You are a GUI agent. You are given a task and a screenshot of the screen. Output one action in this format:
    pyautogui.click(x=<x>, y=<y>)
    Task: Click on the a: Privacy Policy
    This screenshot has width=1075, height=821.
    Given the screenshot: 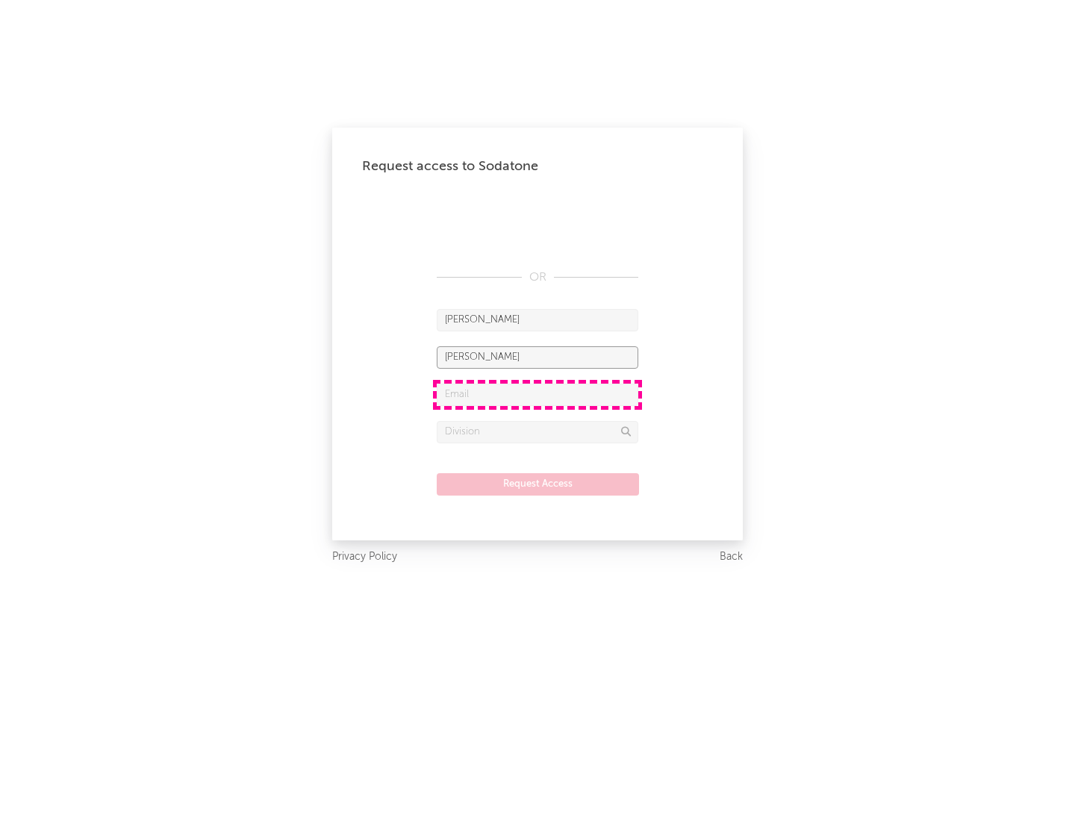 What is the action you would take?
    pyautogui.click(x=364, y=557)
    